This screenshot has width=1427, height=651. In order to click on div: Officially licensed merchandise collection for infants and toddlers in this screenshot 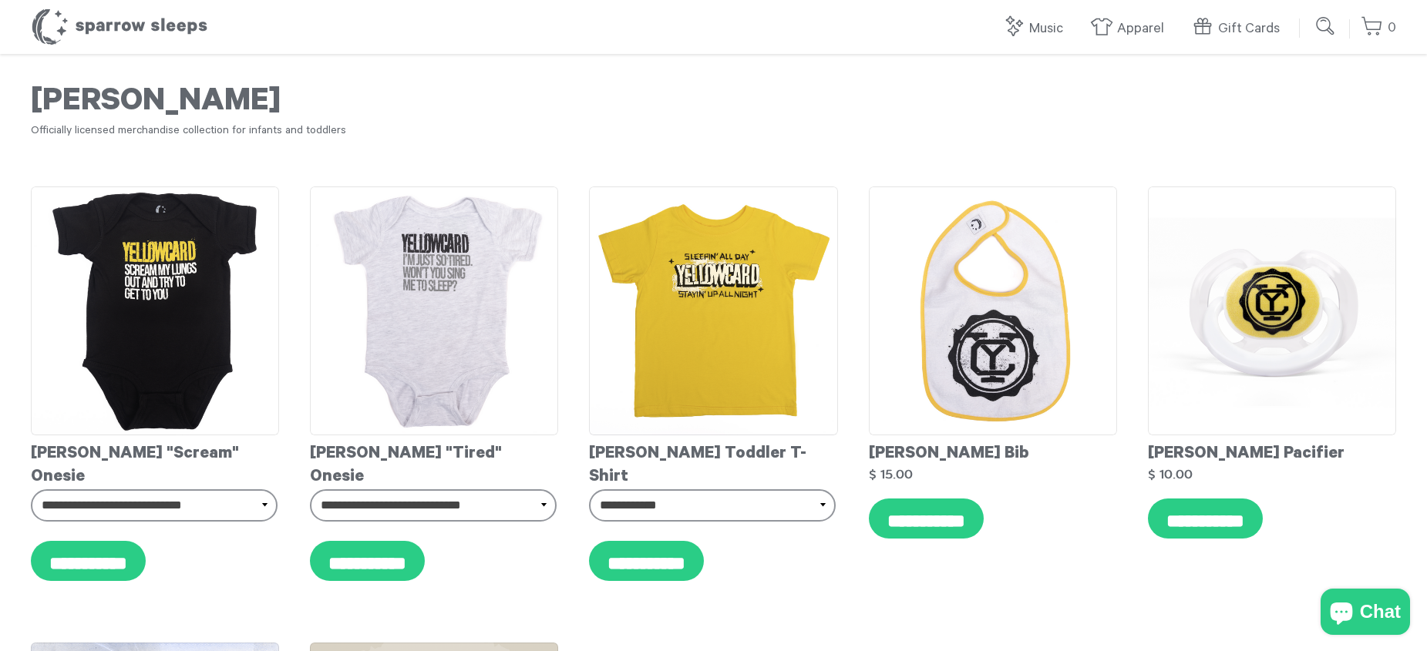, I will do `click(713, 132)`.